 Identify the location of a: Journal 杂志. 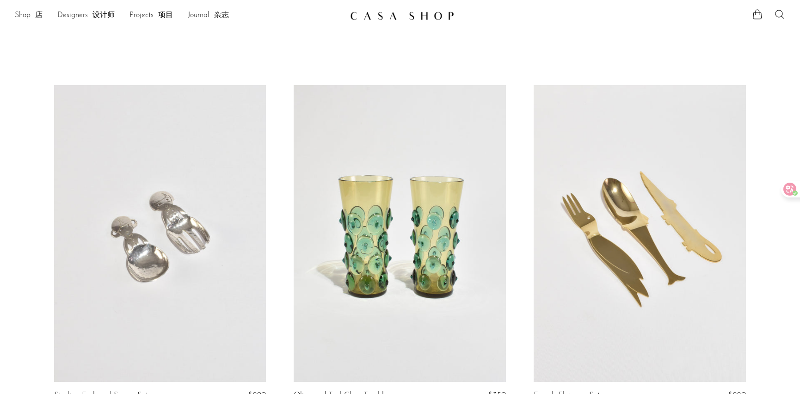
(208, 16).